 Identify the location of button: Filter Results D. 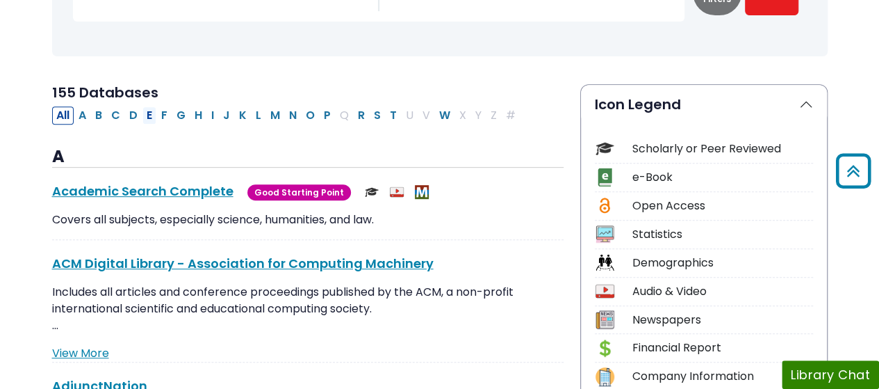
(133, 115).